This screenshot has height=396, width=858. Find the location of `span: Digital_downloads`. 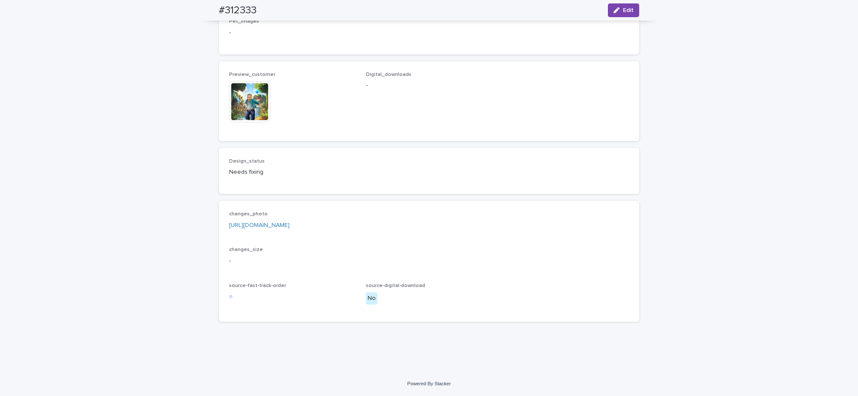

span: Digital_downloads is located at coordinates (389, 75).